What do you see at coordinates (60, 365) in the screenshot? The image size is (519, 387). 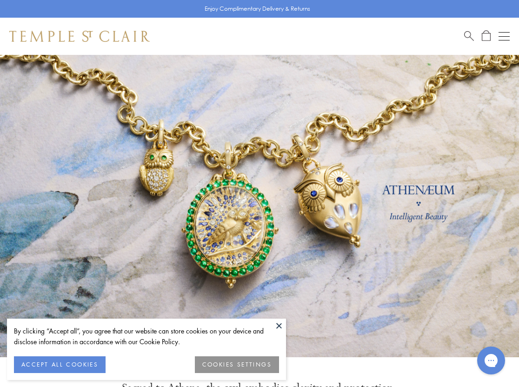 I see `button: ACCEPT ALL COOKIES` at bounding box center [60, 365].